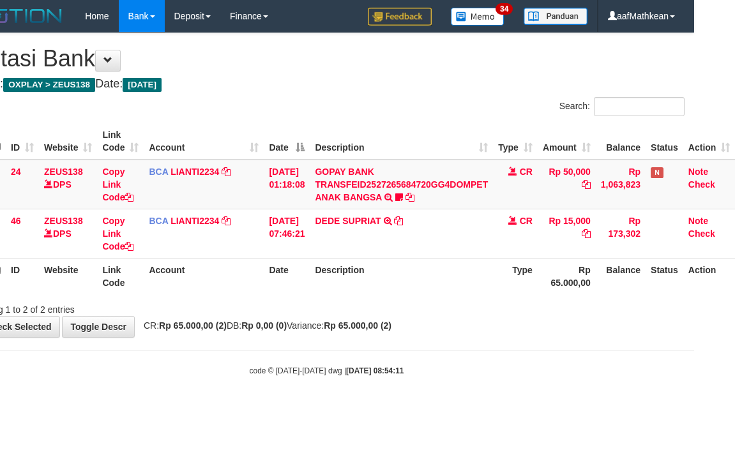  What do you see at coordinates (566, 185) in the screenshot?
I see `td: Rp 50,000` at bounding box center [566, 185].